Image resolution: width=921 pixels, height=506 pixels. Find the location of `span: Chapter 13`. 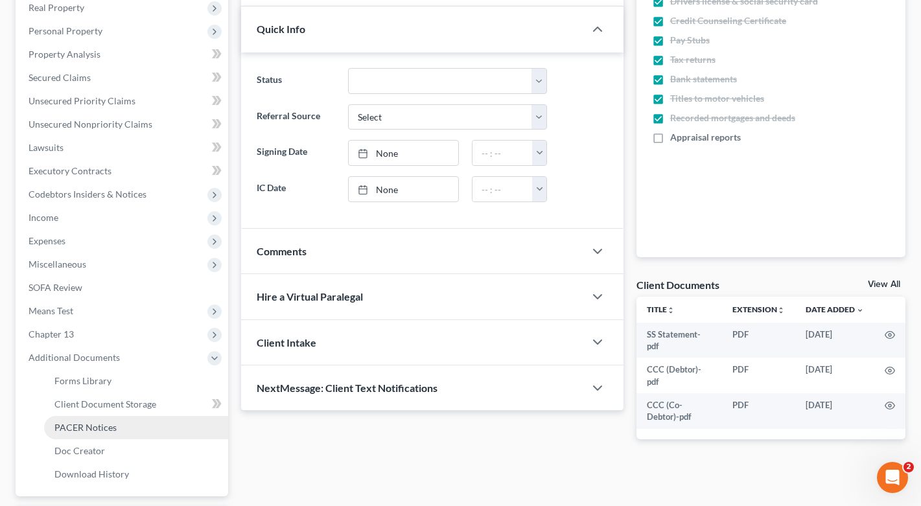

span: Chapter 13 is located at coordinates (51, 334).